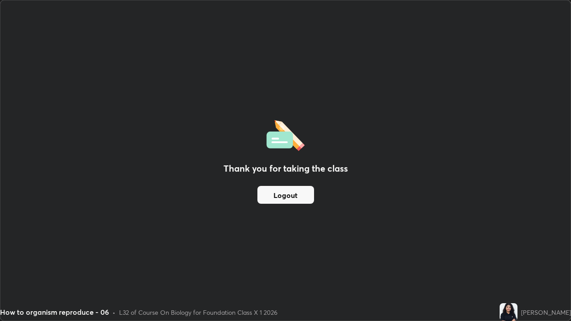  What do you see at coordinates (508, 312) in the screenshot?
I see `img: d65cdba0ac1c438fb9f388b0b8c38f09.jpg` at bounding box center [508, 312].